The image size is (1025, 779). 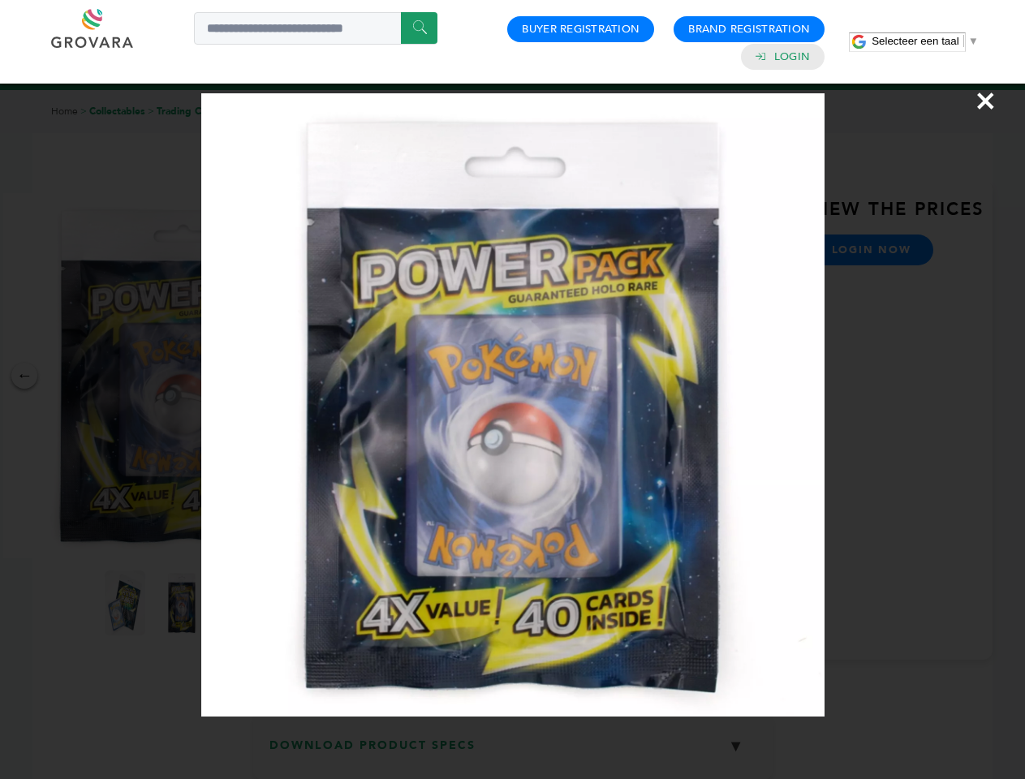 I want to click on span: Selecteer een taal, so click(x=914, y=41).